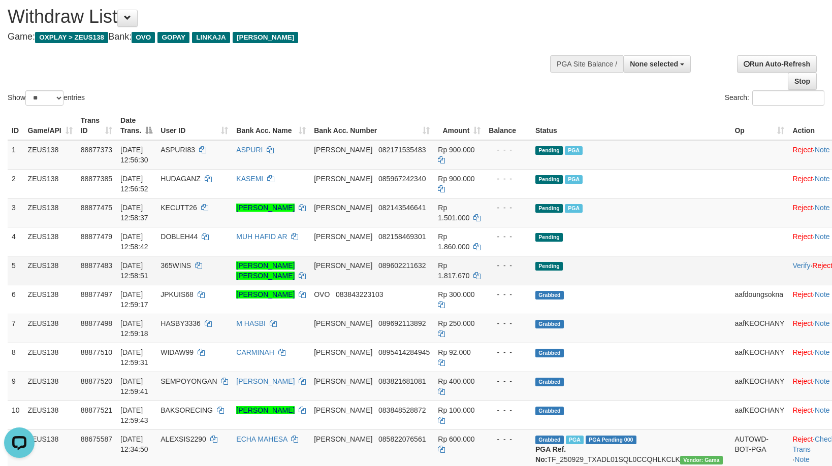 The width and height of the screenshot is (832, 466). Describe the element at coordinates (96, 150) in the screenshot. I see `span: 88877373` at that location.